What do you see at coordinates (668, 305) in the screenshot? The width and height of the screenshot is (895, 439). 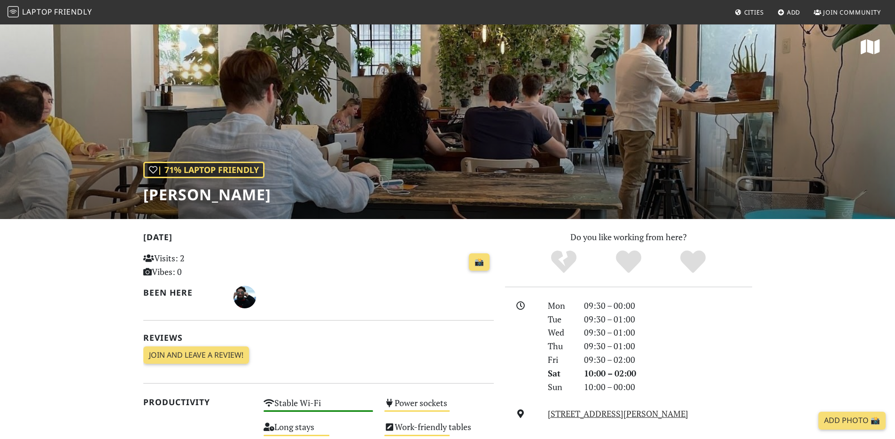 I see `div: 09:30 – 00:00` at bounding box center [668, 305].